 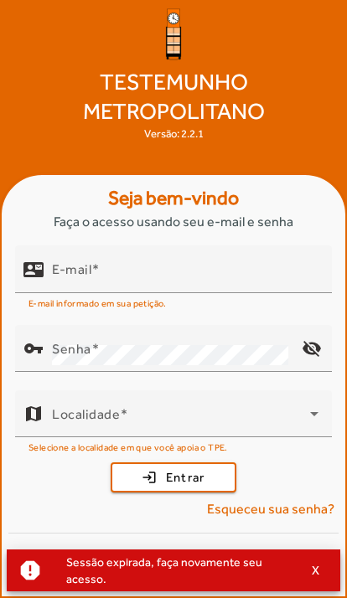 What do you see at coordinates (30, 571) in the screenshot?
I see `mat-icon: report` at bounding box center [30, 571].